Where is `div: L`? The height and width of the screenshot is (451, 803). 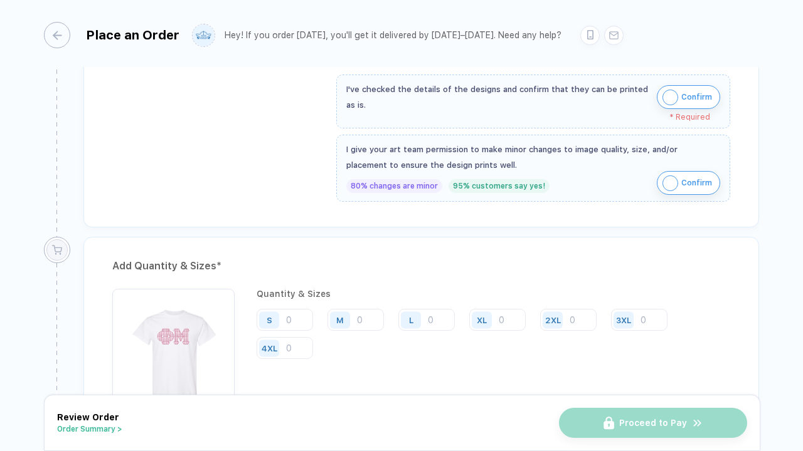 div: L is located at coordinates (411, 320).